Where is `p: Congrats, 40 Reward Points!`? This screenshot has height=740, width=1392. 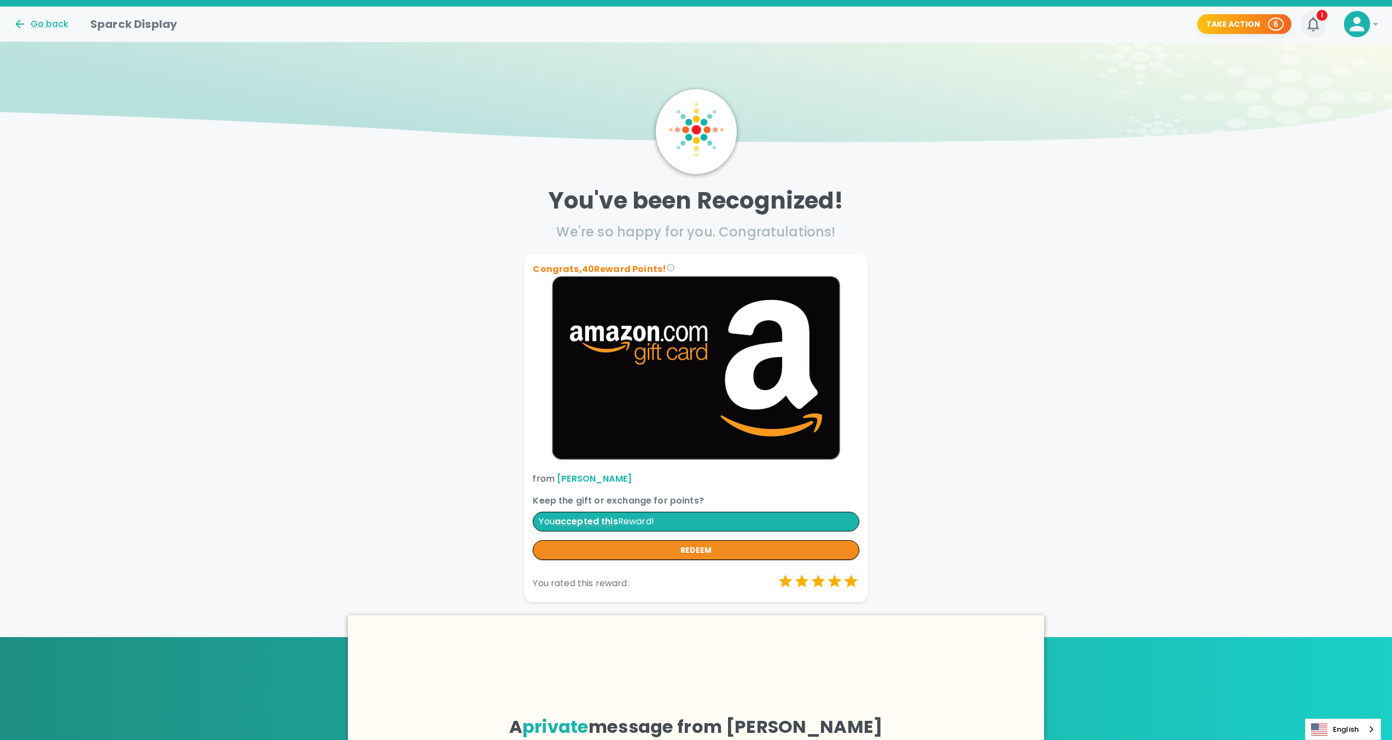 p: Congrats, 40 Reward Points! is located at coordinates (696, 269).